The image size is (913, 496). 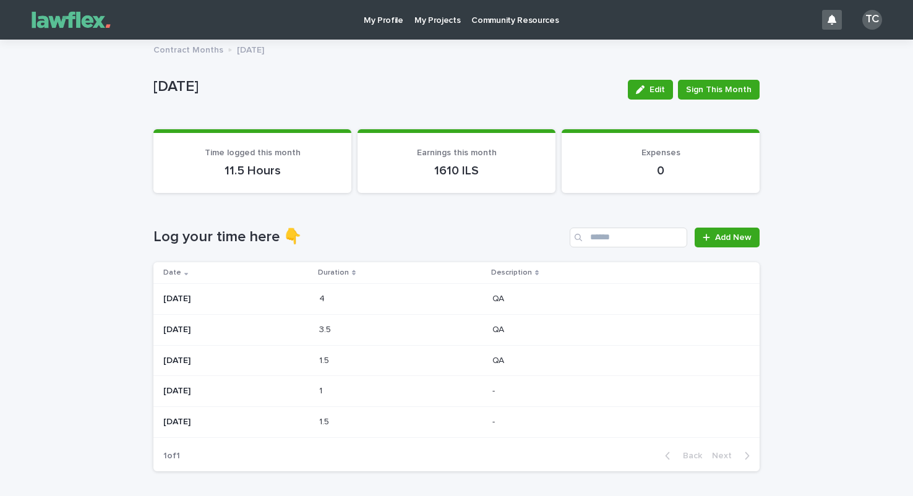 What do you see at coordinates (326, 328) in the screenshot?
I see `p: 3.5` at bounding box center [326, 328].